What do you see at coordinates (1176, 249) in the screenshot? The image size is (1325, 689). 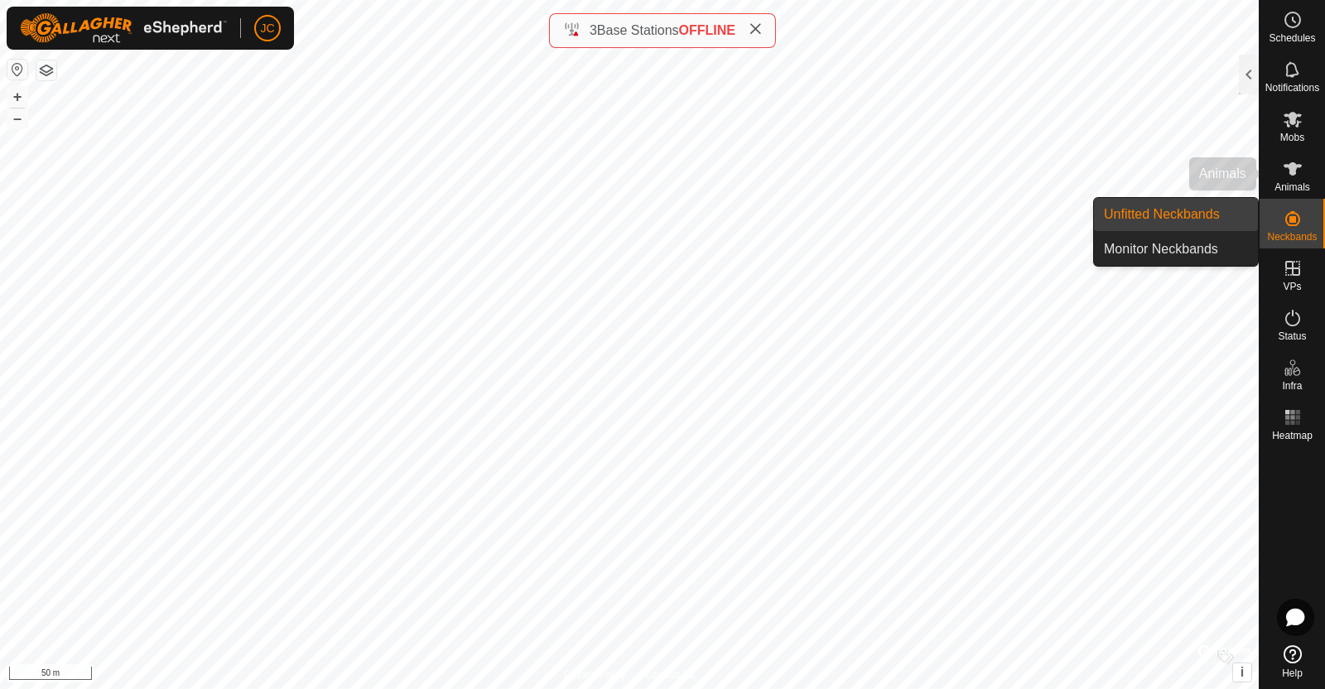 I see `a: Monitor Neckbands` at bounding box center [1176, 249].